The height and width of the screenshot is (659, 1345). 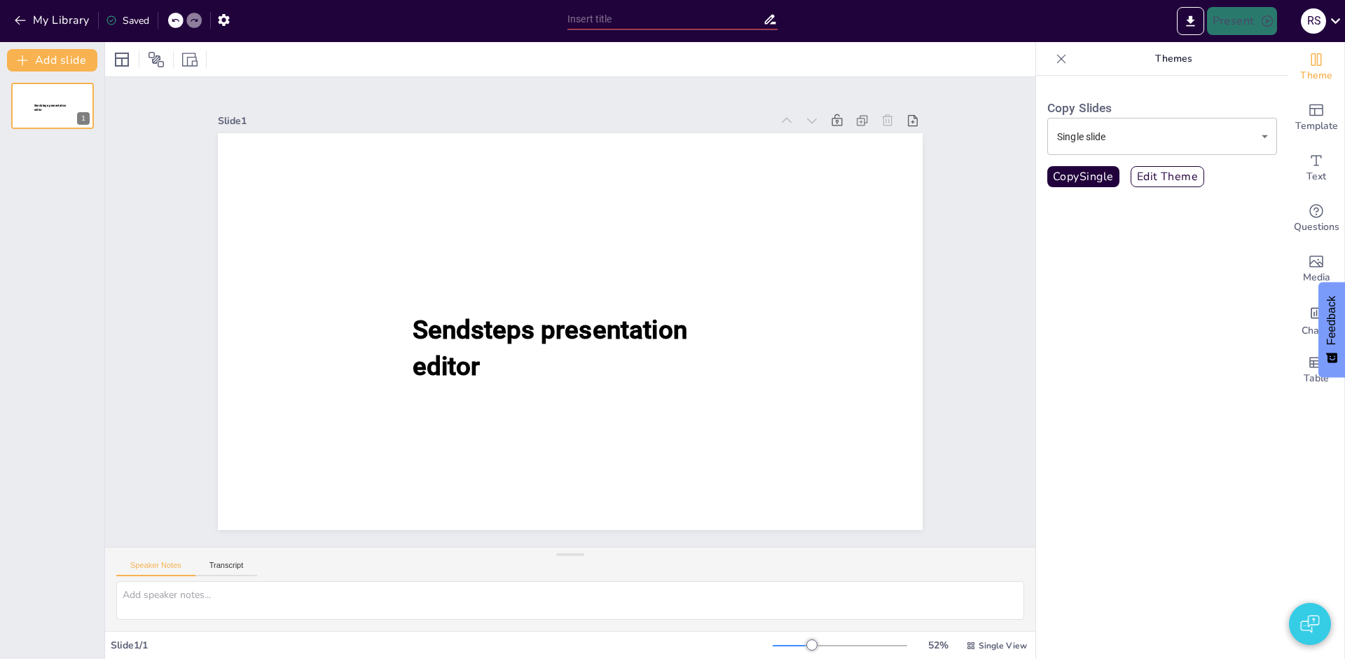 I want to click on div: Add charts and graphs, so click(x=1317, y=320).